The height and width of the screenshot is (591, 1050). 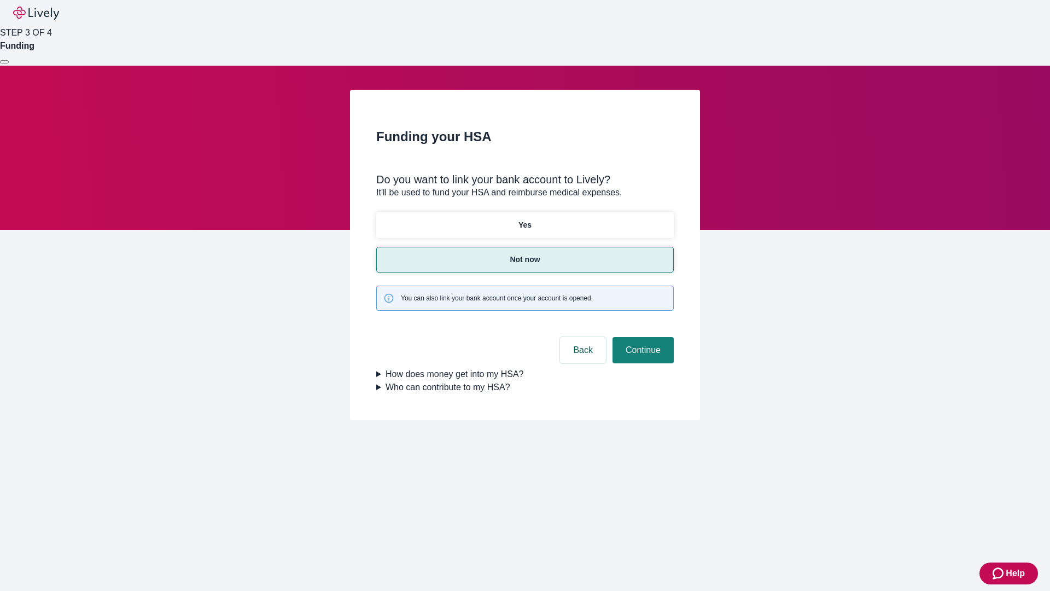 What do you see at coordinates (525, 259) in the screenshot?
I see `button: Not now` at bounding box center [525, 259].